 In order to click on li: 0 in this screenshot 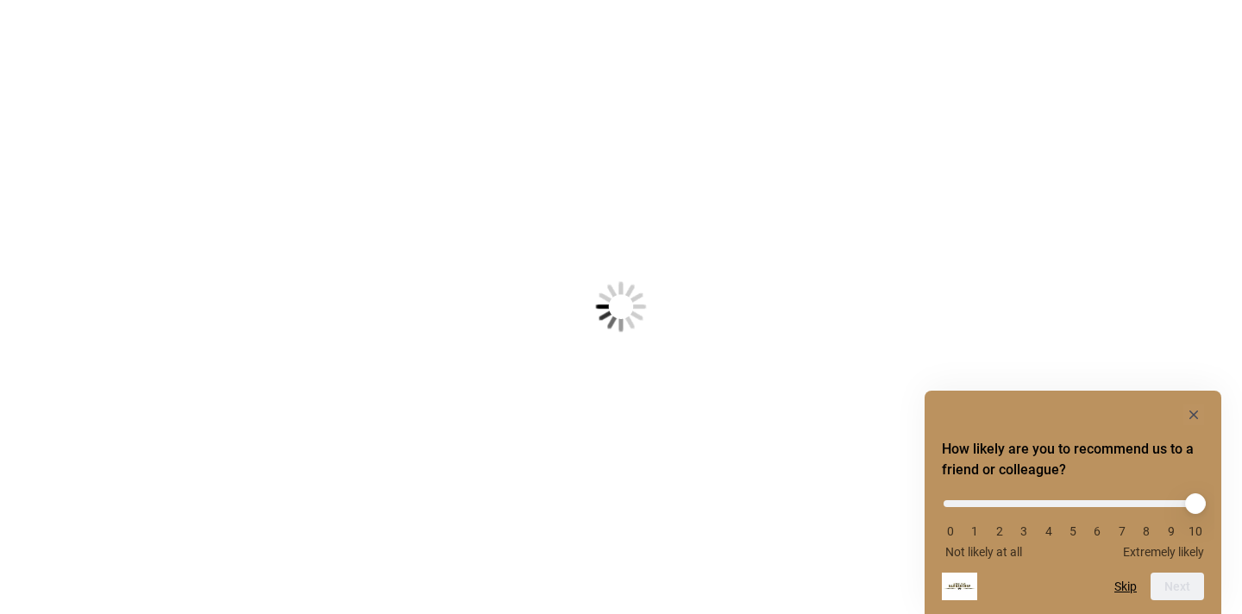, I will do `click(950, 531)`.